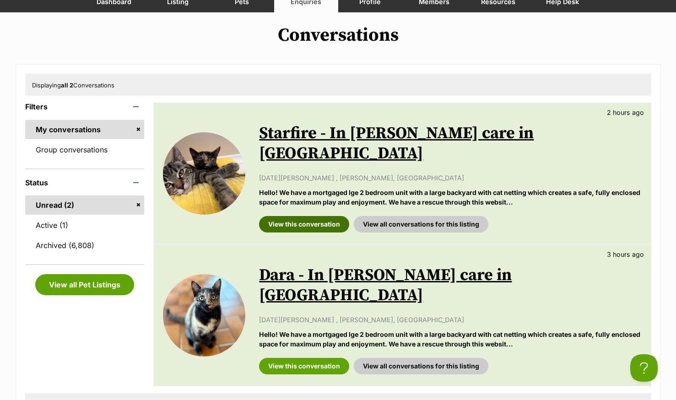 The width and height of the screenshot is (676, 400). Describe the element at coordinates (204, 173) in the screenshot. I see `img: Starfire - In foster care in Brunswick` at that location.